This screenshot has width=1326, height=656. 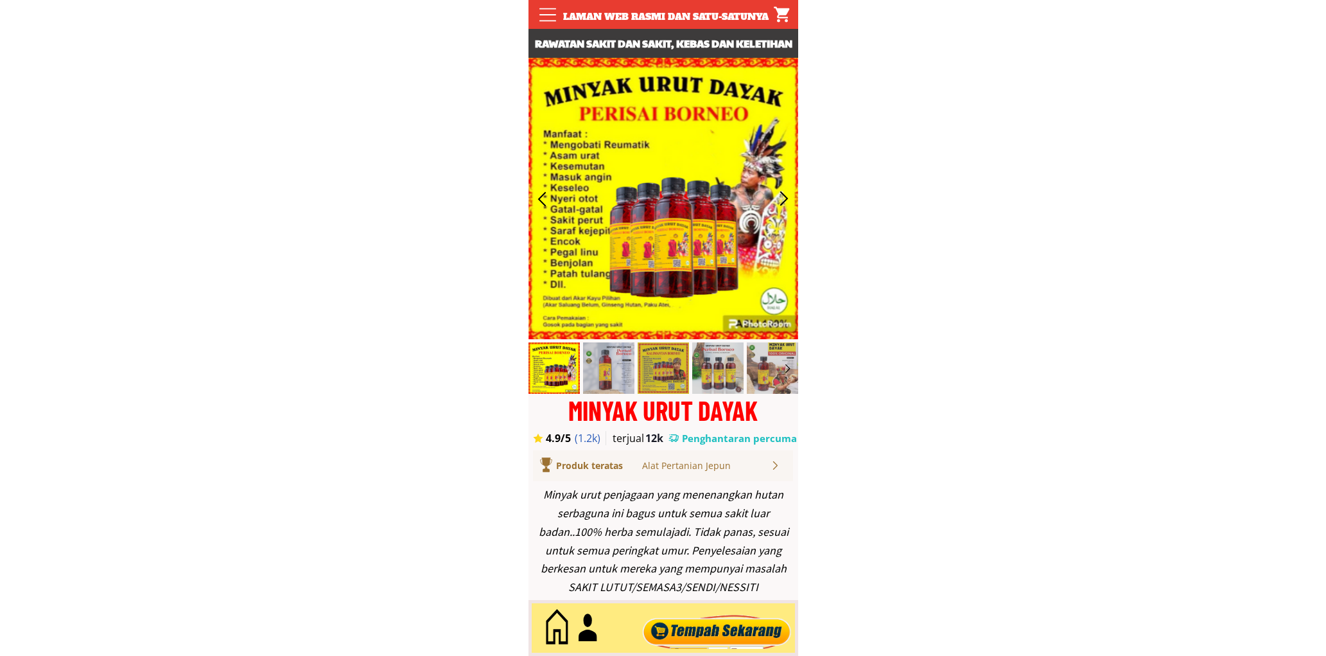 I want to click on div: MINYAK URUT DAYAK, so click(x=663, y=410).